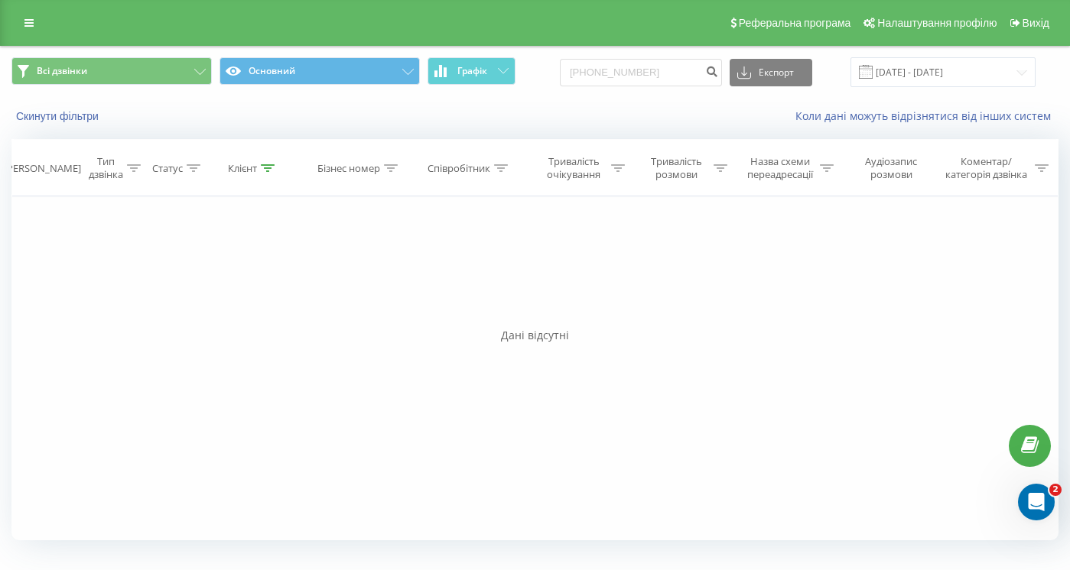 The height and width of the screenshot is (570, 1070). I want to click on span: Налаштування профілю, so click(937, 23).